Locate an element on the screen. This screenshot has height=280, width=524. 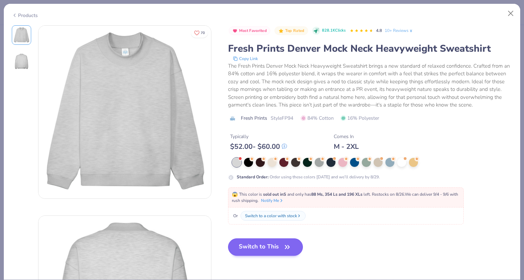
span: Most Favorited is located at coordinates (253, 31).